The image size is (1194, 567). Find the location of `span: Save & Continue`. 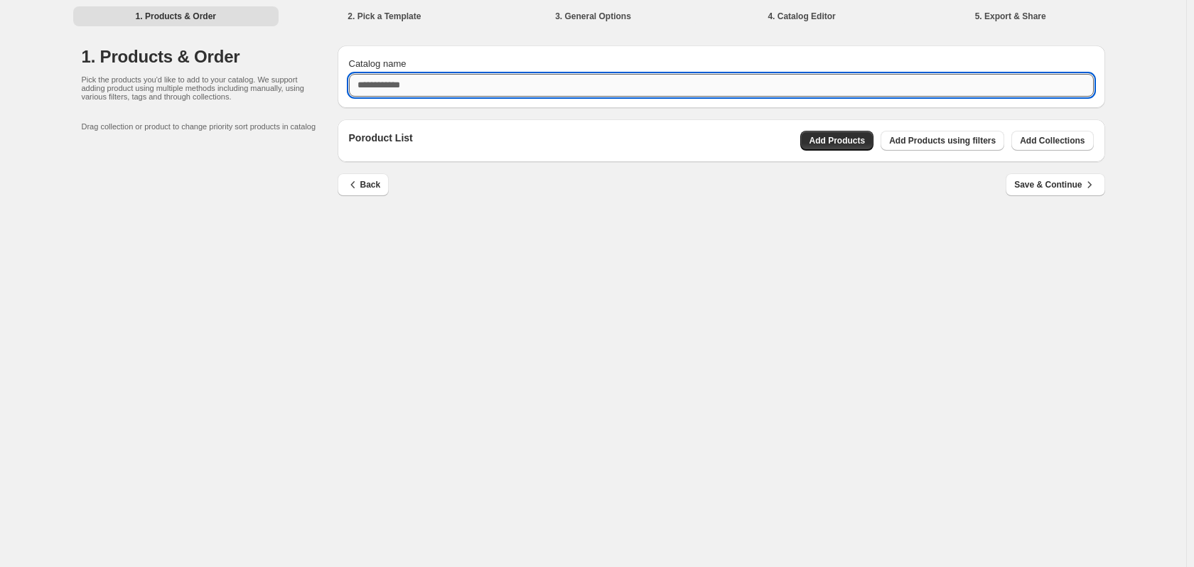

span: Save & Continue is located at coordinates (1055, 185).